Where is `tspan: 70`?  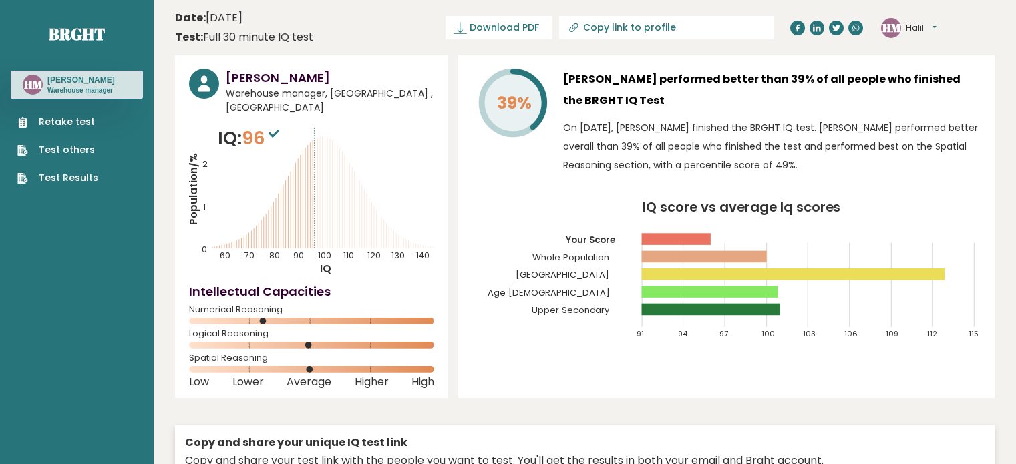 tspan: 70 is located at coordinates (249, 255).